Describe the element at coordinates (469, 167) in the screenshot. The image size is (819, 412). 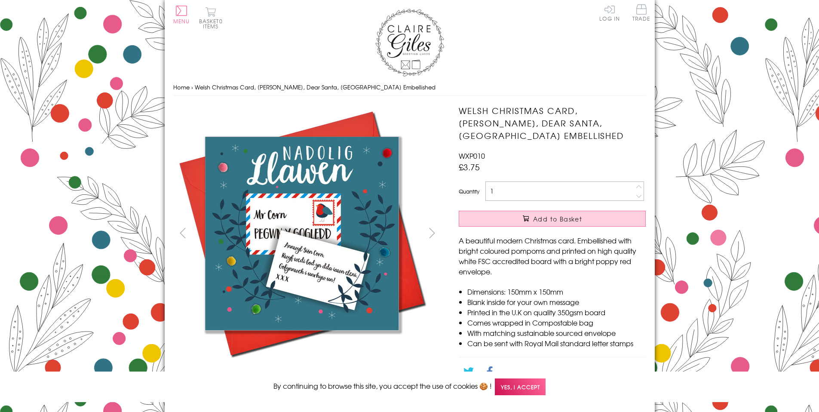
I see `span: £3.75` at that location.